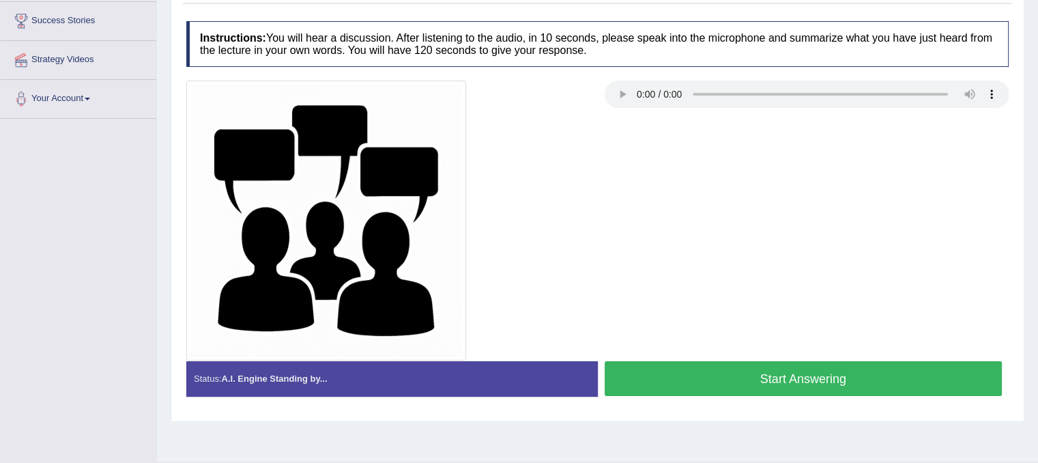 Image resolution: width=1038 pixels, height=463 pixels. What do you see at coordinates (803, 378) in the screenshot?
I see `button: Start Answering` at bounding box center [803, 378].